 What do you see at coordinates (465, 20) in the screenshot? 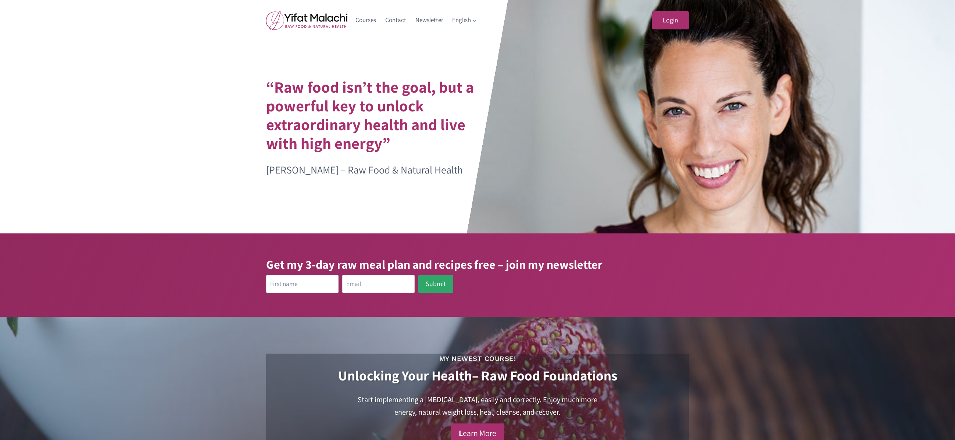
I see `a: English` at bounding box center [465, 20].